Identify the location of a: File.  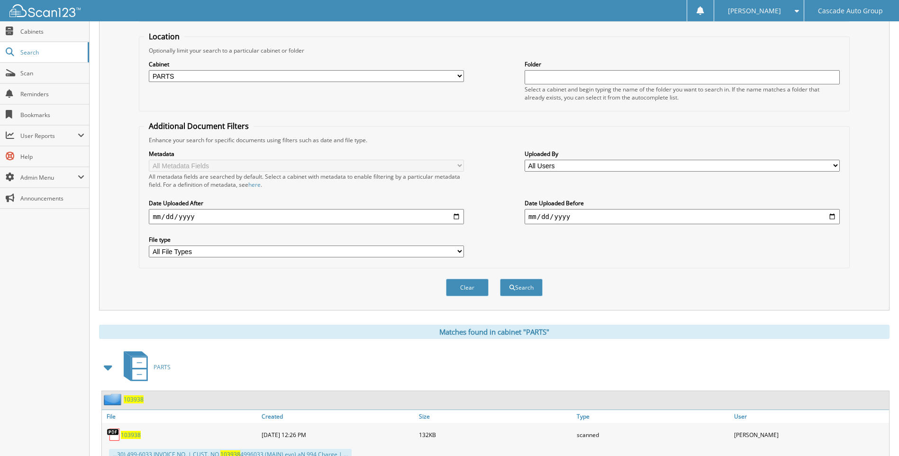
(181, 416).